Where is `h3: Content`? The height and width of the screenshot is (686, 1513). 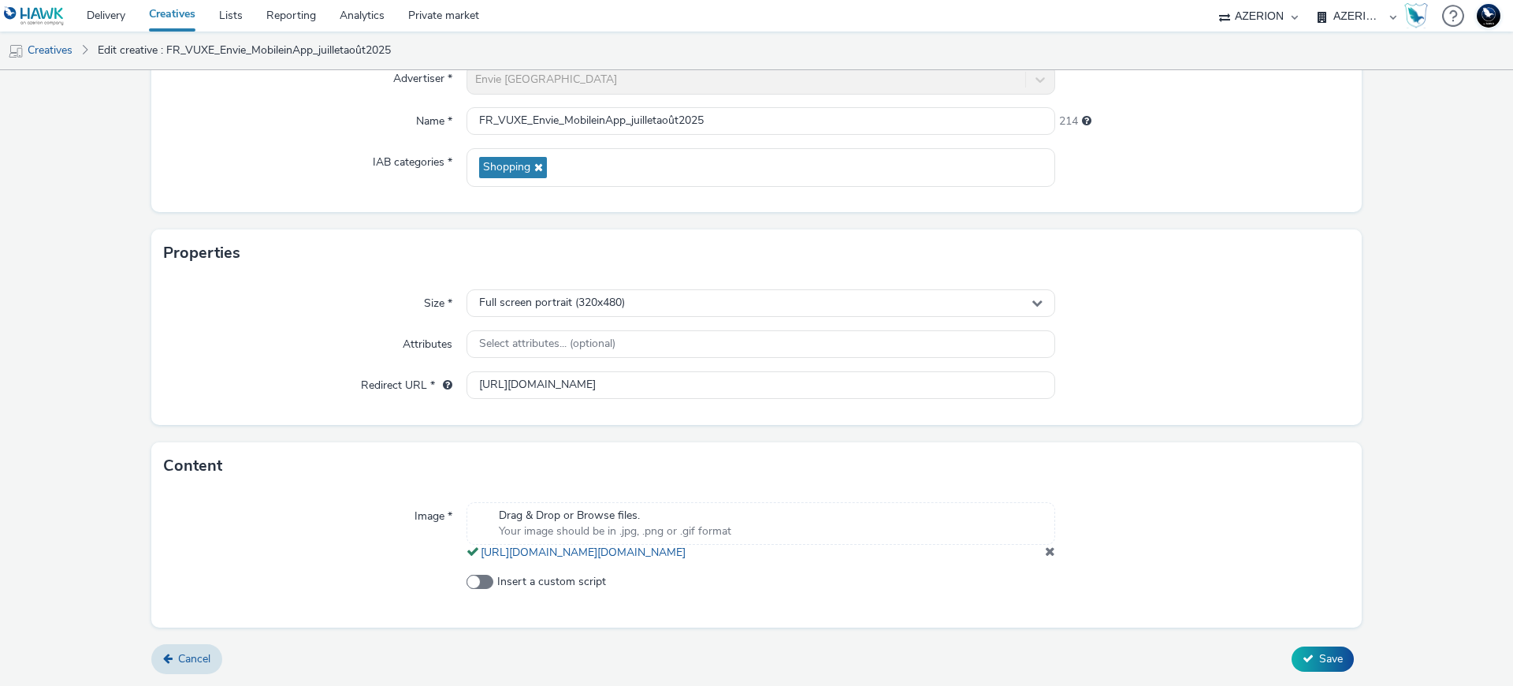
h3: Content is located at coordinates (192, 466).